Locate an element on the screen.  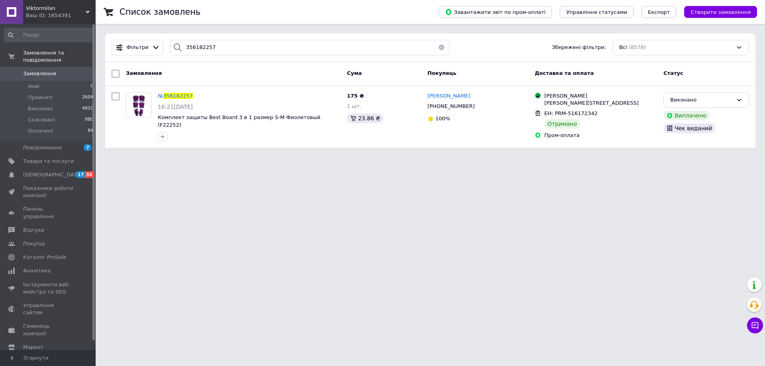
span: Завантажити звіт по пром-оплаті is located at coordinates (495, 12).